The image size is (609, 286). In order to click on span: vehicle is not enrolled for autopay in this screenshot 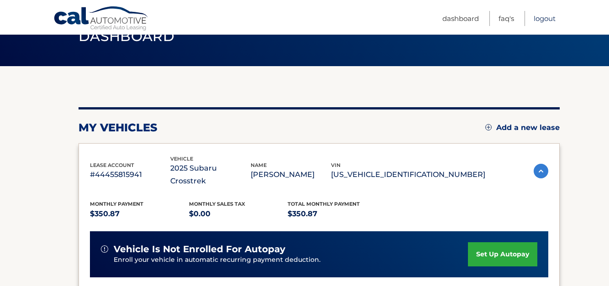, I will do `click(200, 249)`.